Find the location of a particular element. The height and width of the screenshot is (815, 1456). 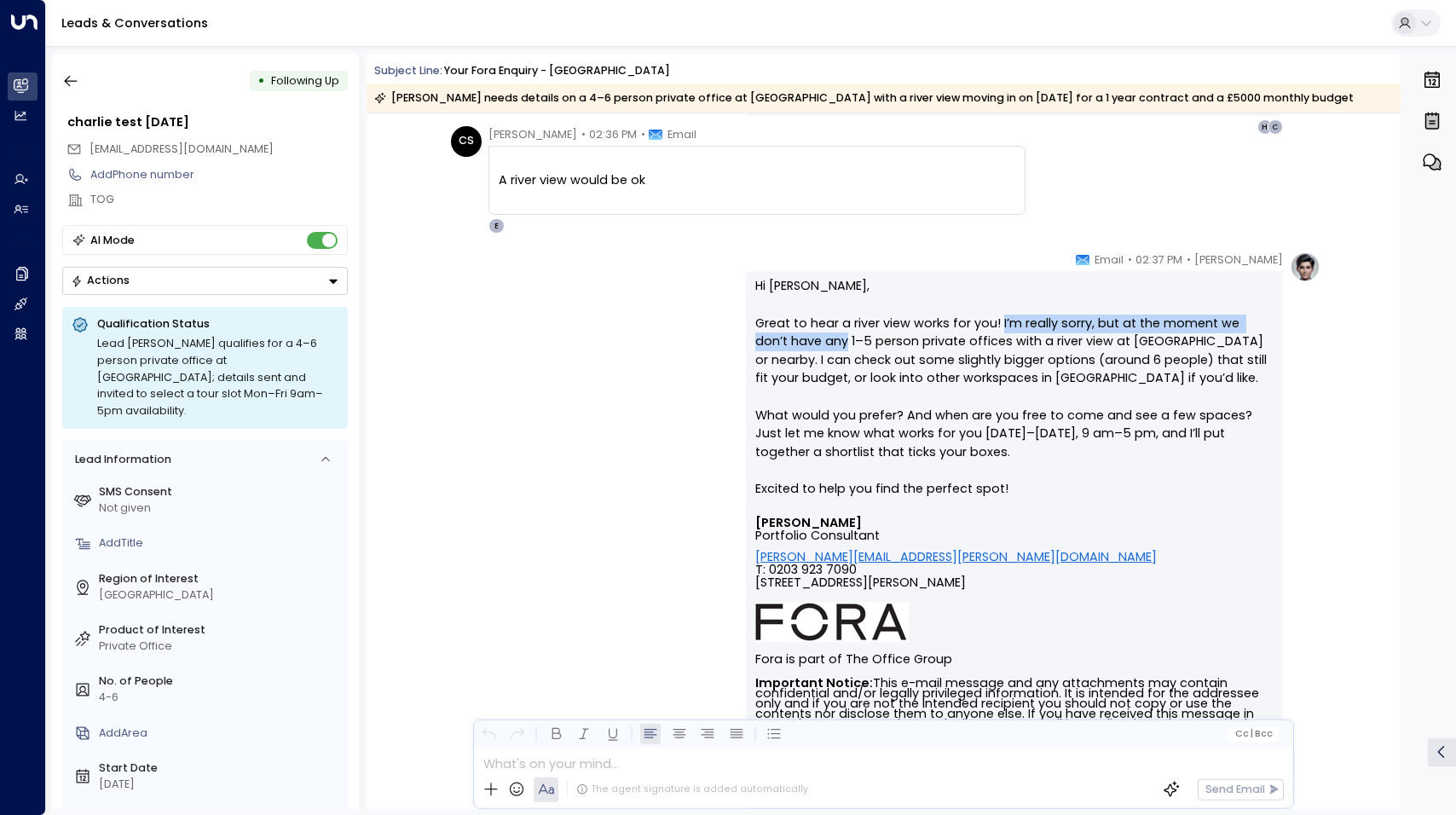

div: 4-6 is located at coordinates (220, 698).